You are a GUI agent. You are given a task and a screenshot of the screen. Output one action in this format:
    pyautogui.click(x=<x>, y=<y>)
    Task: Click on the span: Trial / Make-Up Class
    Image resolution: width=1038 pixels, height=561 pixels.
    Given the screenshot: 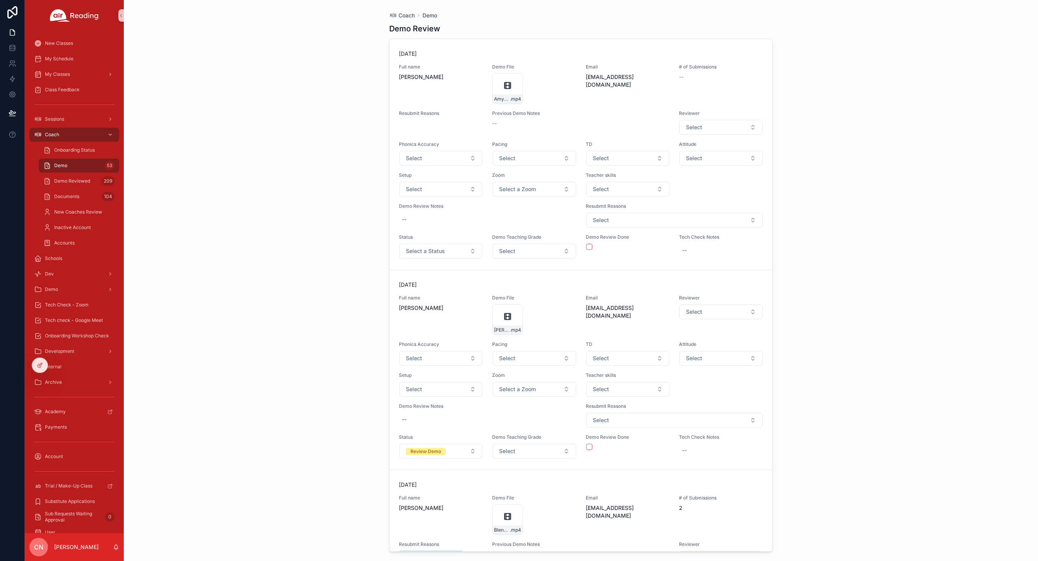 What is the action you would take?
    pyautogui.click(x=68, y=486)
    